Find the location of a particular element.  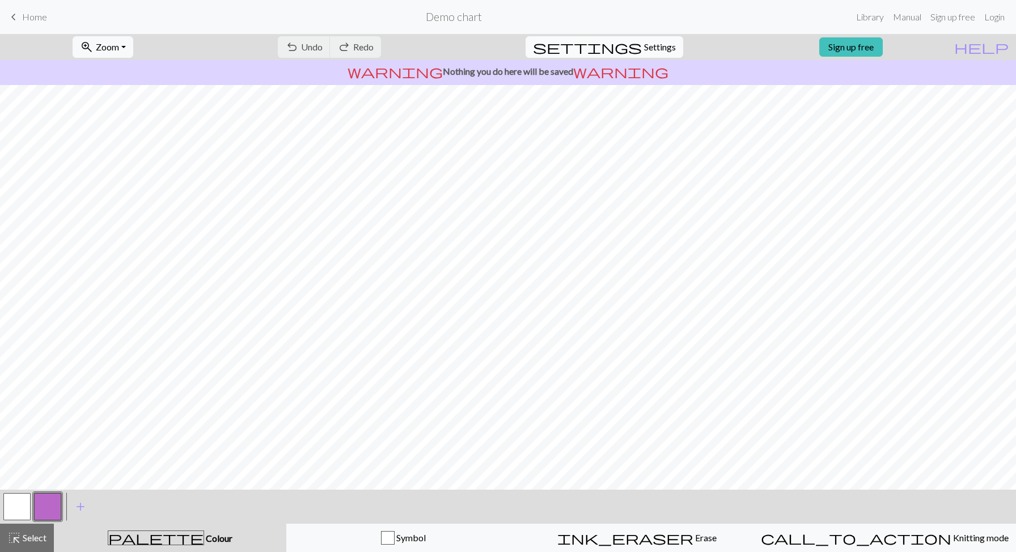

span: keyboard_arrow_left is located at coordinates (14, 17).